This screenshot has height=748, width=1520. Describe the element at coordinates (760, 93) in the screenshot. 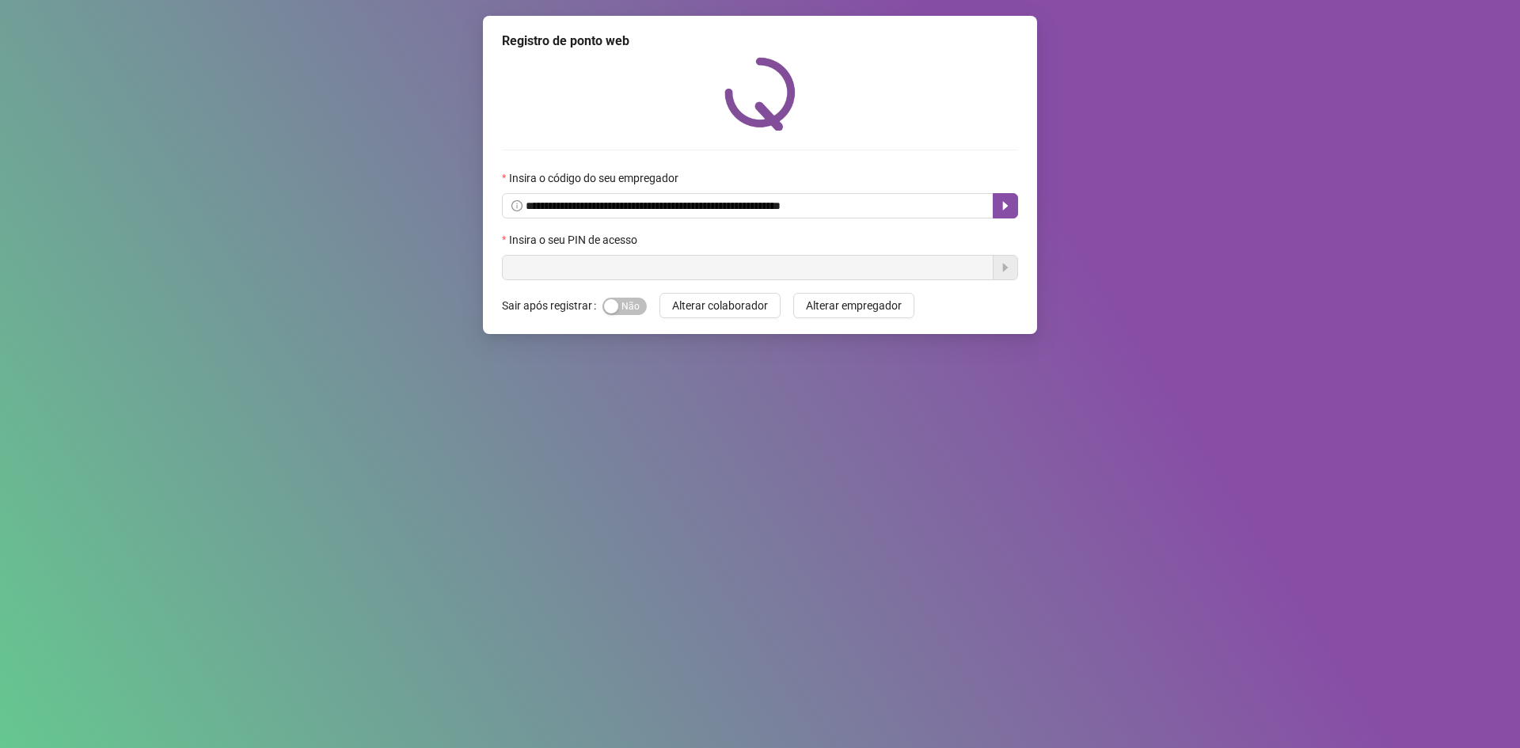

I see `img: QRPoint` at that location.